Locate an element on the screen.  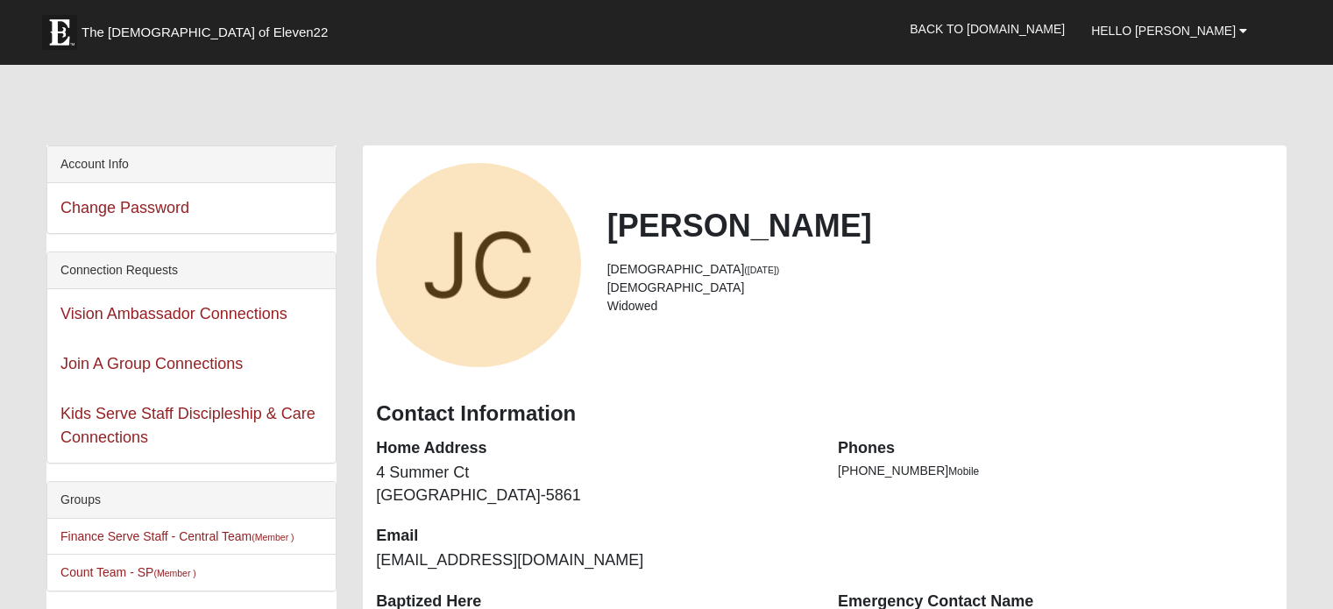
dt: Home Address is located at coordinates (593, 449).